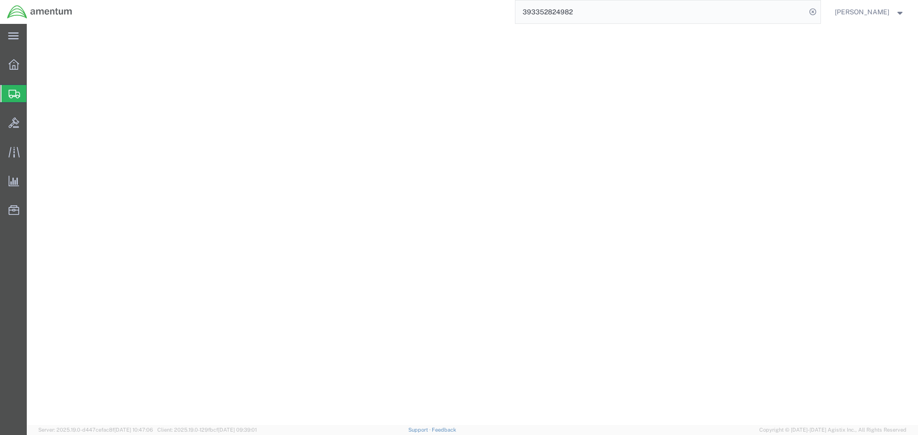 This screenshot has width=918, height=435. I want to click on span: Client: 2025.19.0-129fbcf, so click(207, 430).